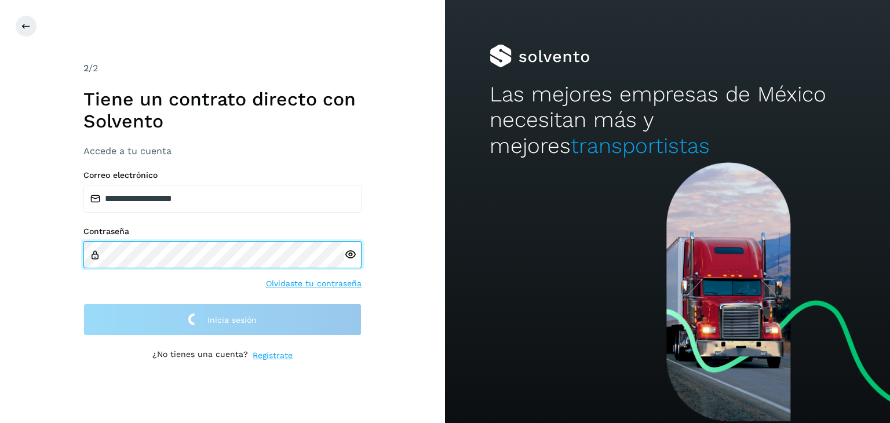 The width and height of the screenshot is (890, 423). Describe the element at coordinates (668, 120) in the screenshot. I see `h2: Las mejores empresas de México necesitan más y mejores` at that location.